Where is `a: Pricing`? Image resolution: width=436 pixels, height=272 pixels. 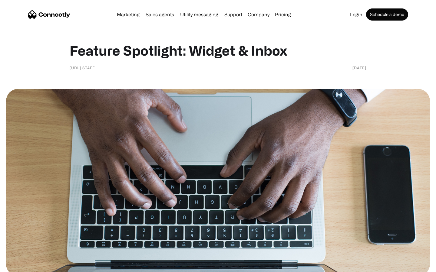
a: Pricing is located at coordinates (283, 15).